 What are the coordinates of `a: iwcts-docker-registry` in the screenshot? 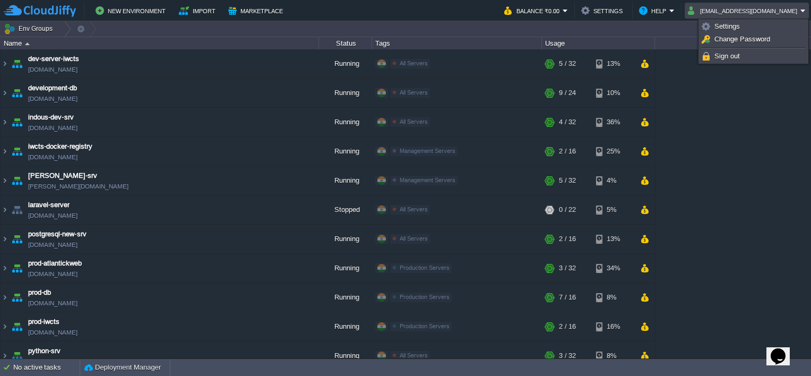 It's located at (60, 146).